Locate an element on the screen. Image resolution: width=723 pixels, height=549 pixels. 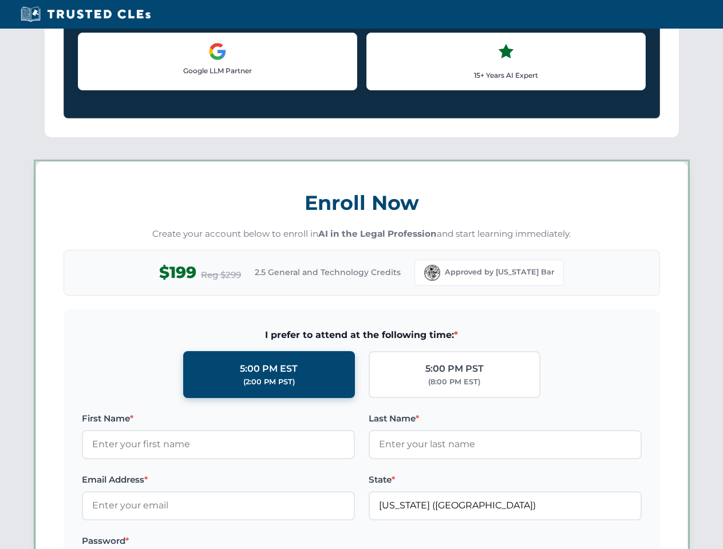
p: 15+ Years AI Expert is located at coordinates (506, 75).